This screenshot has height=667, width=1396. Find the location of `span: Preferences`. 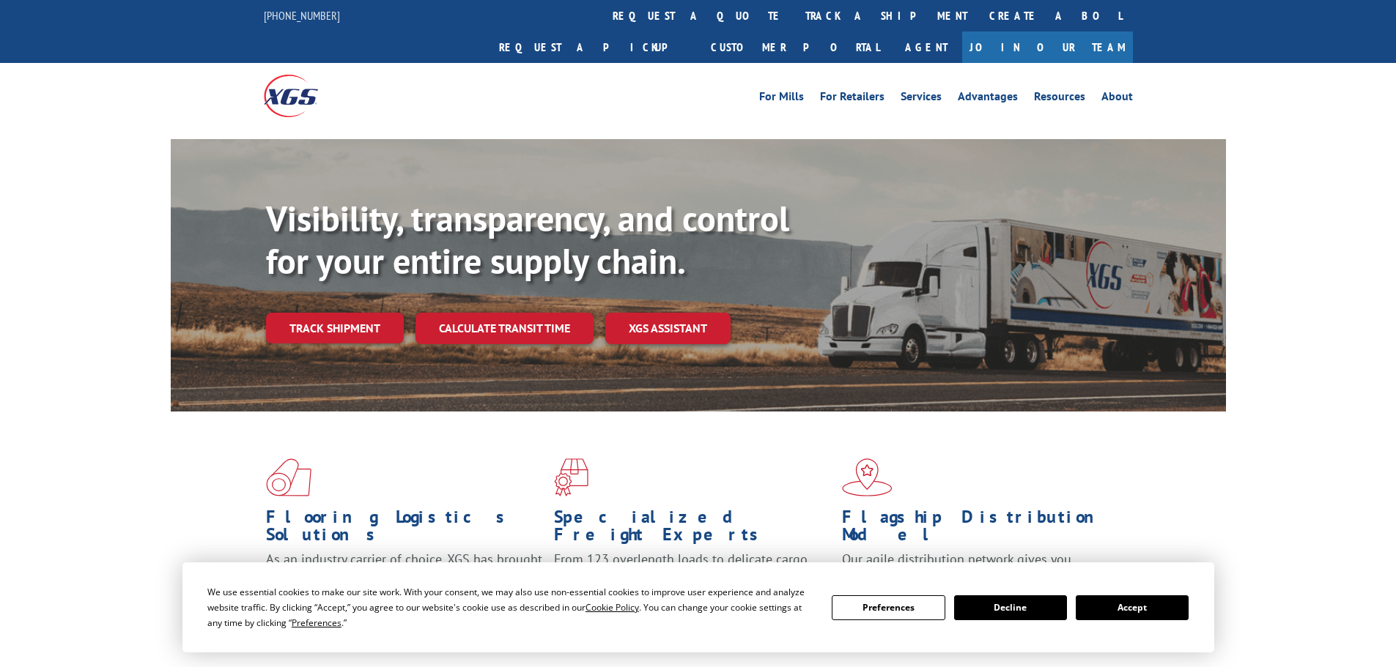

span: Preferences is located at coordinates (317, 623).